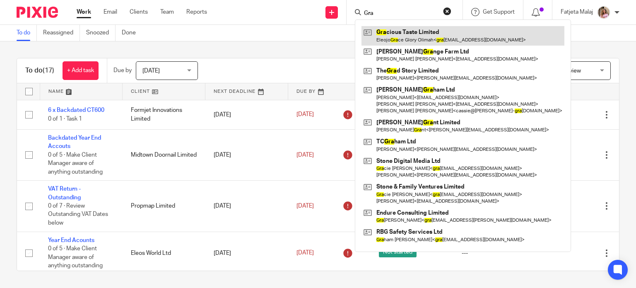 The height and width of the screenshot is (288, 636). I want to click on img: MicrosoftTeams-image%20(5).png, so click(603, 12).